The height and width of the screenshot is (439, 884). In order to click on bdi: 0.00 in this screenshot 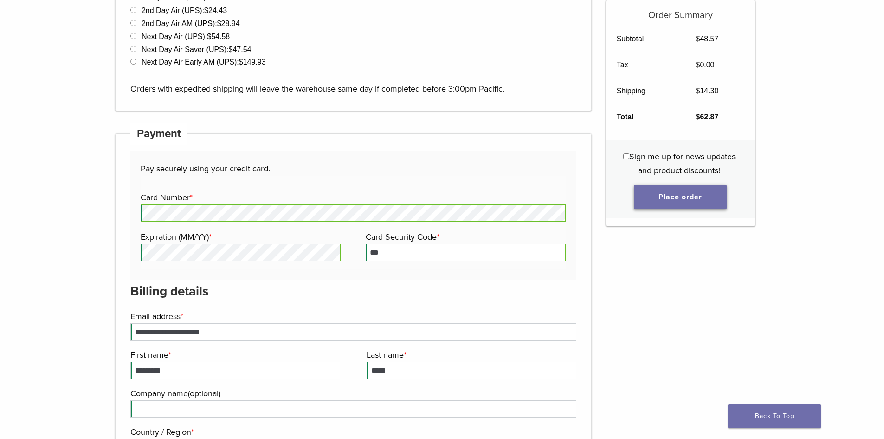, I will do `click(705, 65)`.